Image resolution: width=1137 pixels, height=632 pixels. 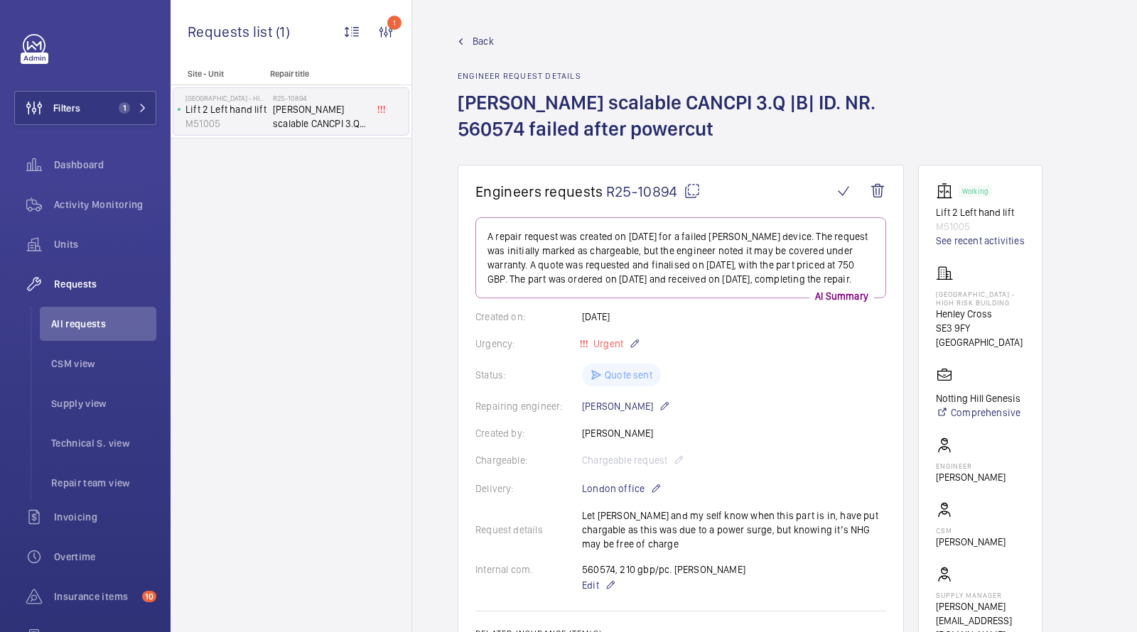 What do you see at coordinates (105, 165) in the screenshot?
I see `span: Dashboard` at bounding box center [105, 165].